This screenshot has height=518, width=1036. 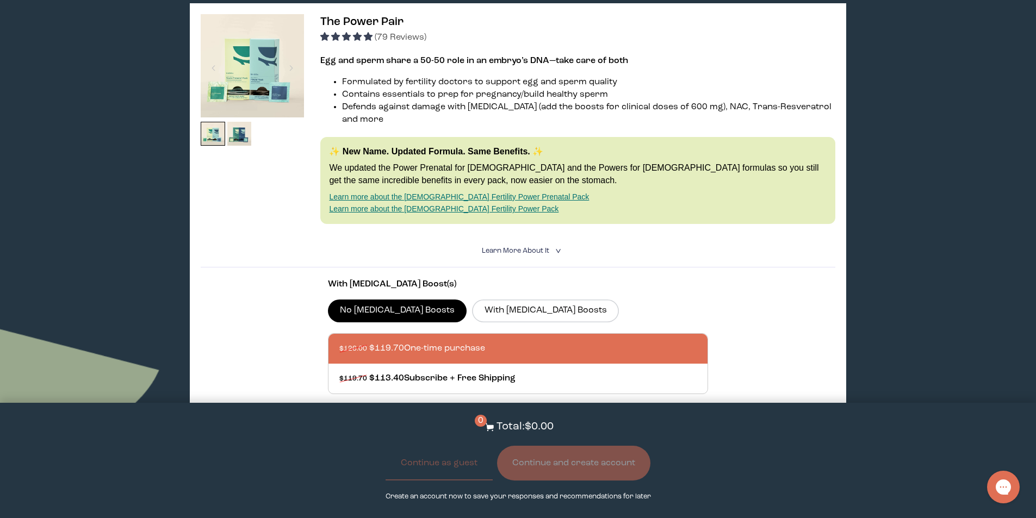 I want to click on strong: ✨ New Name. Updated Formula. Same Benefits. ✨, so click(x=436, y=151).